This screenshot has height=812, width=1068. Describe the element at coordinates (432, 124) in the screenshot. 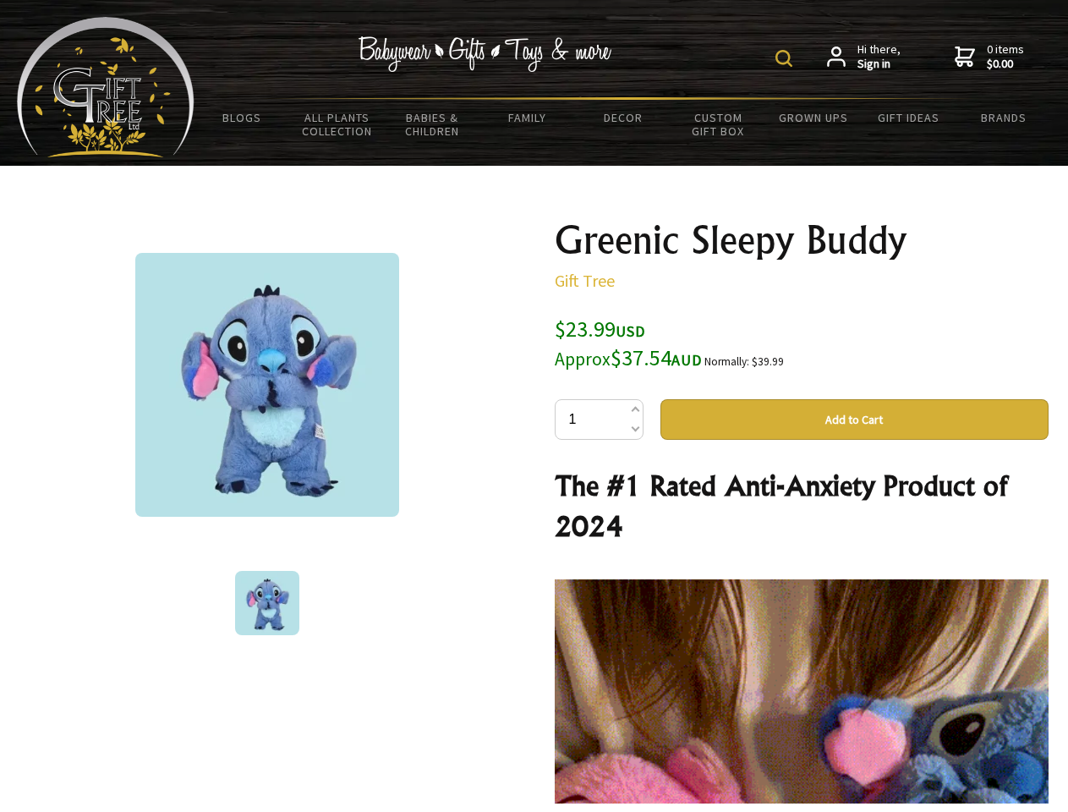

I see `a: Babies & Children` at that location.